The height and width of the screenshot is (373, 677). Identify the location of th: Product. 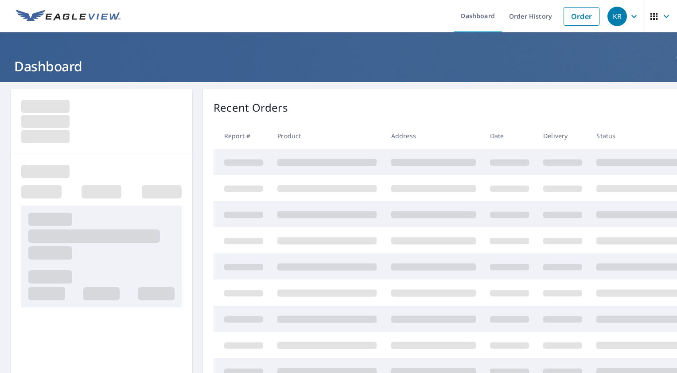
(327, 136).